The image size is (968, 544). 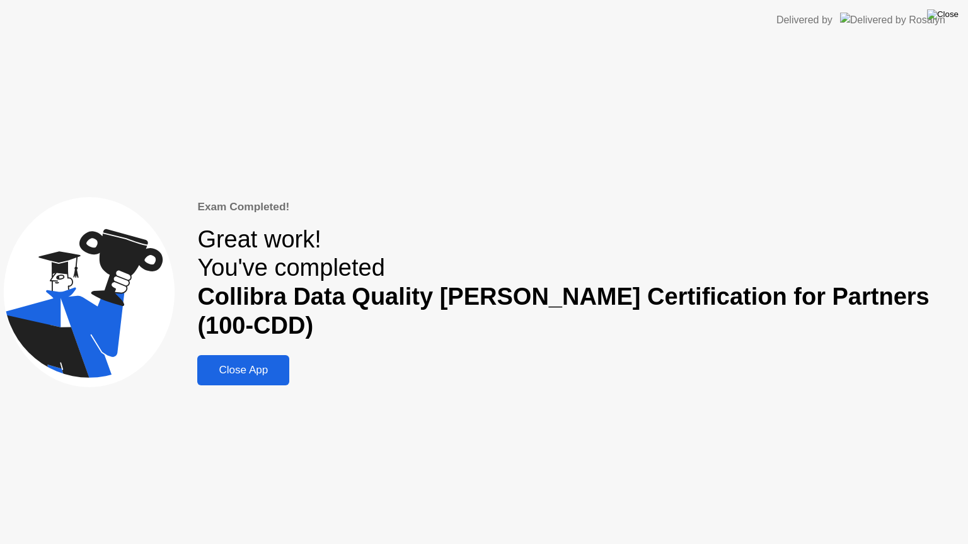 I want to click on img: Delivered by Rosalyn, so click(x=892, y=20).